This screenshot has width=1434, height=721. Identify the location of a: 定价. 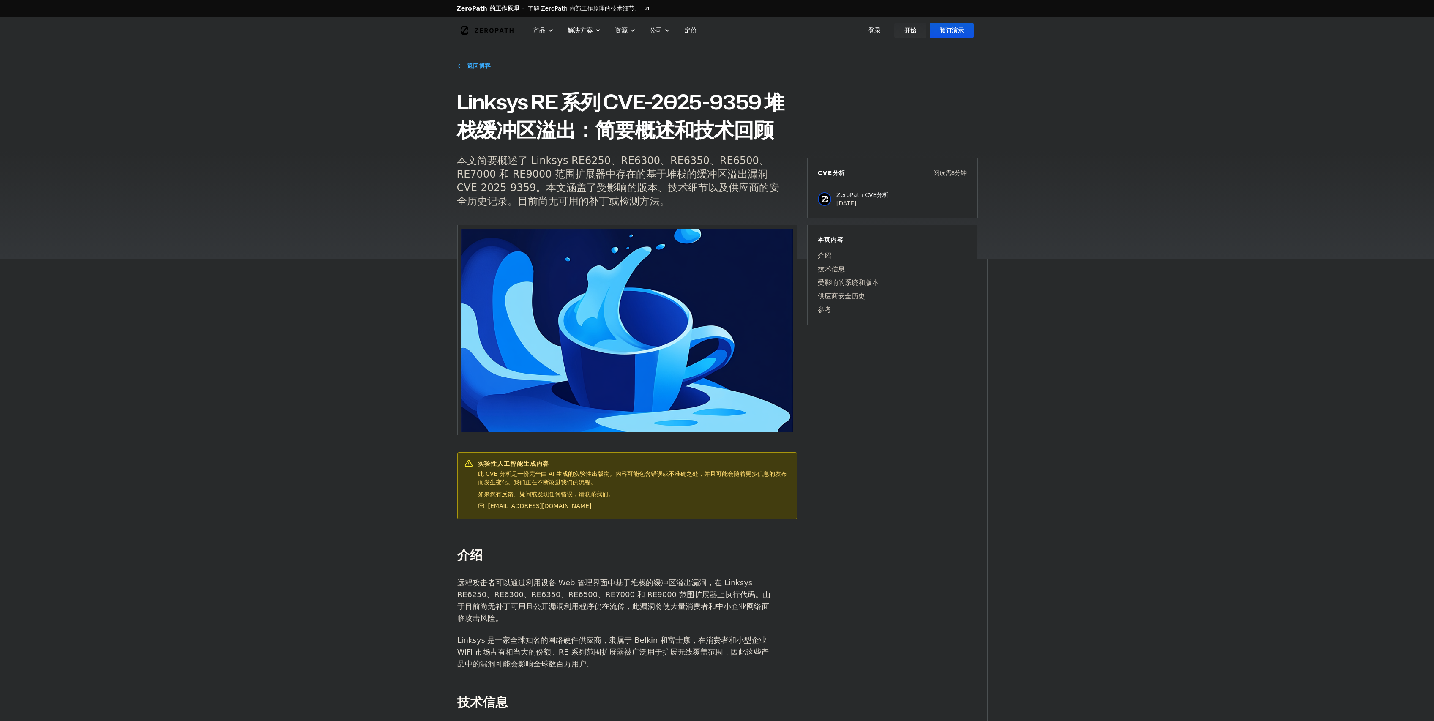
(691, 30).